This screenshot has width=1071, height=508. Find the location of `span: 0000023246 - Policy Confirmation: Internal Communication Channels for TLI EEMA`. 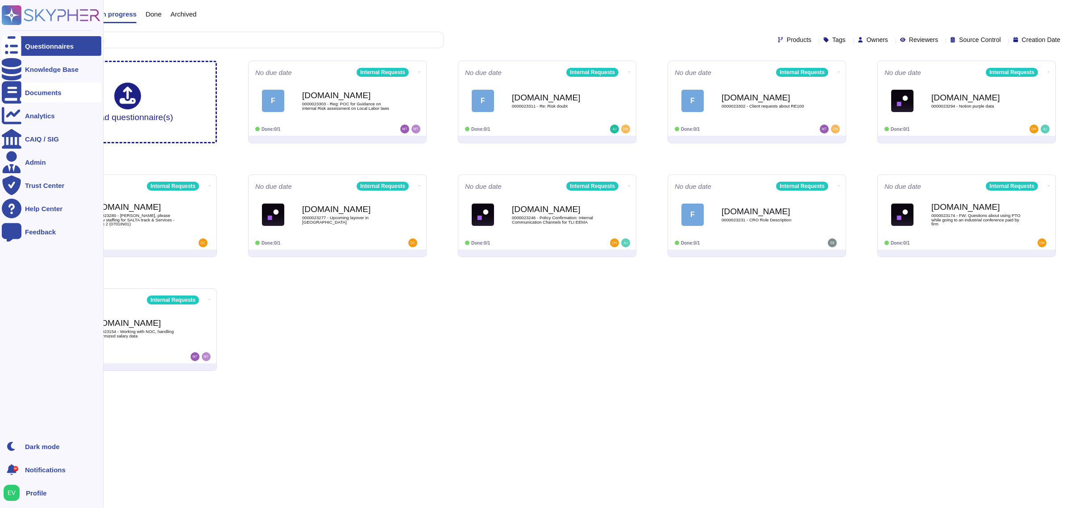

span: 0000023246 - Policy Confirmation: Internal Communication Channels for TLI EEMA is located at coordinates (556, 220).